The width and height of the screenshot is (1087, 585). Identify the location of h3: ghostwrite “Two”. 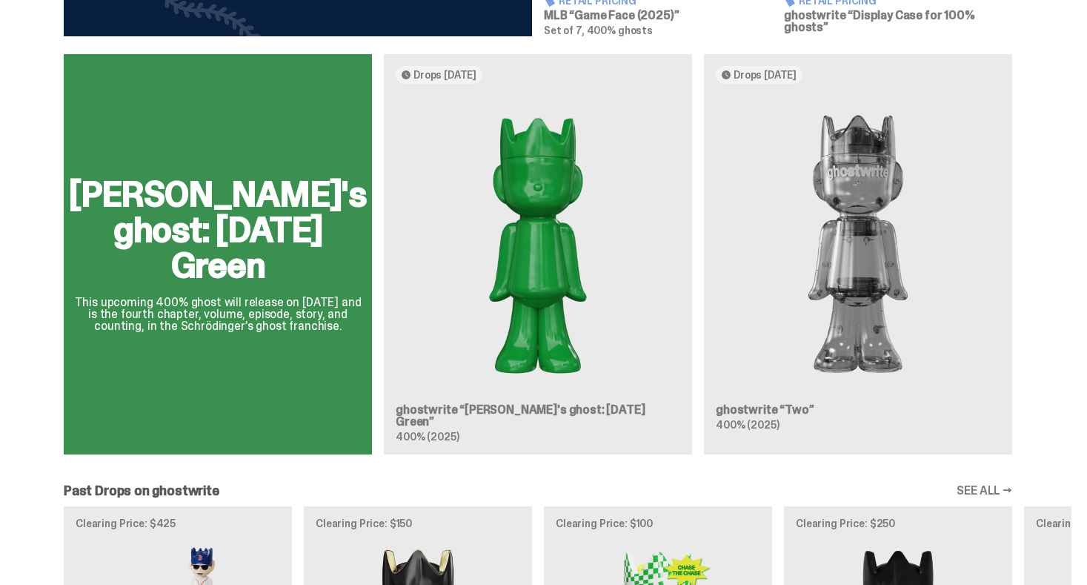
(858, 410).